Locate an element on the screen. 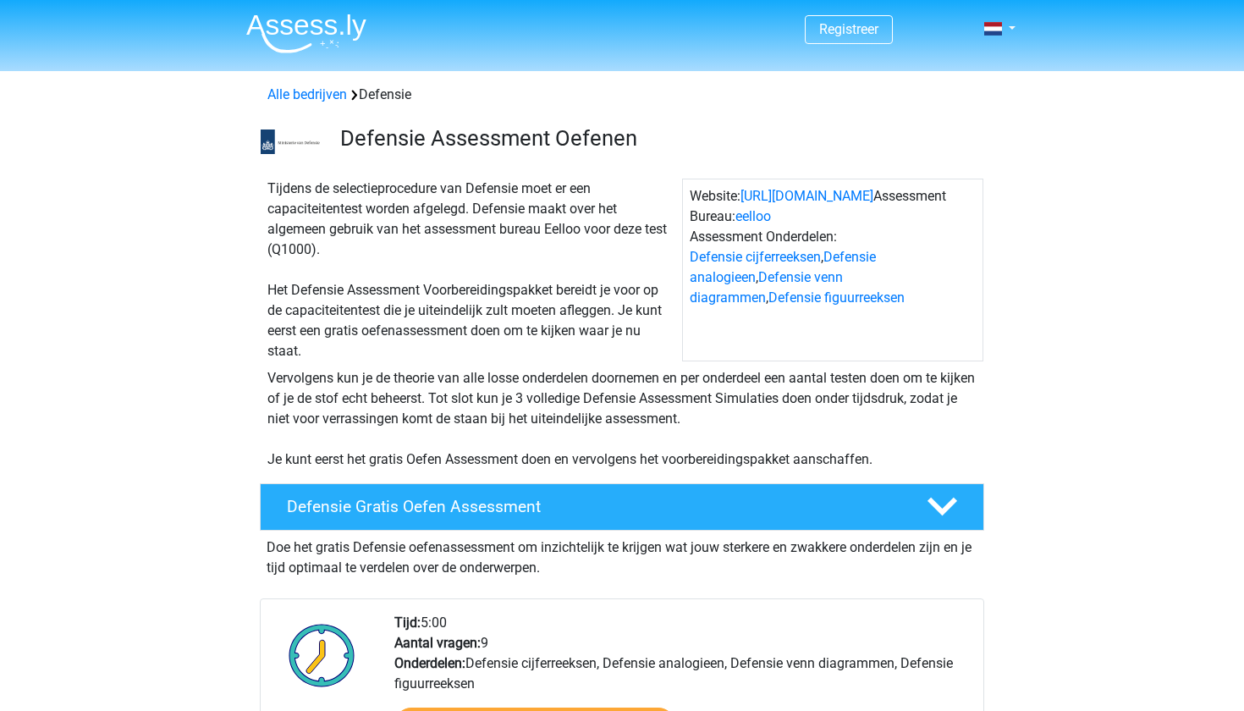  img: Klok is located at coordinates (322, 655).